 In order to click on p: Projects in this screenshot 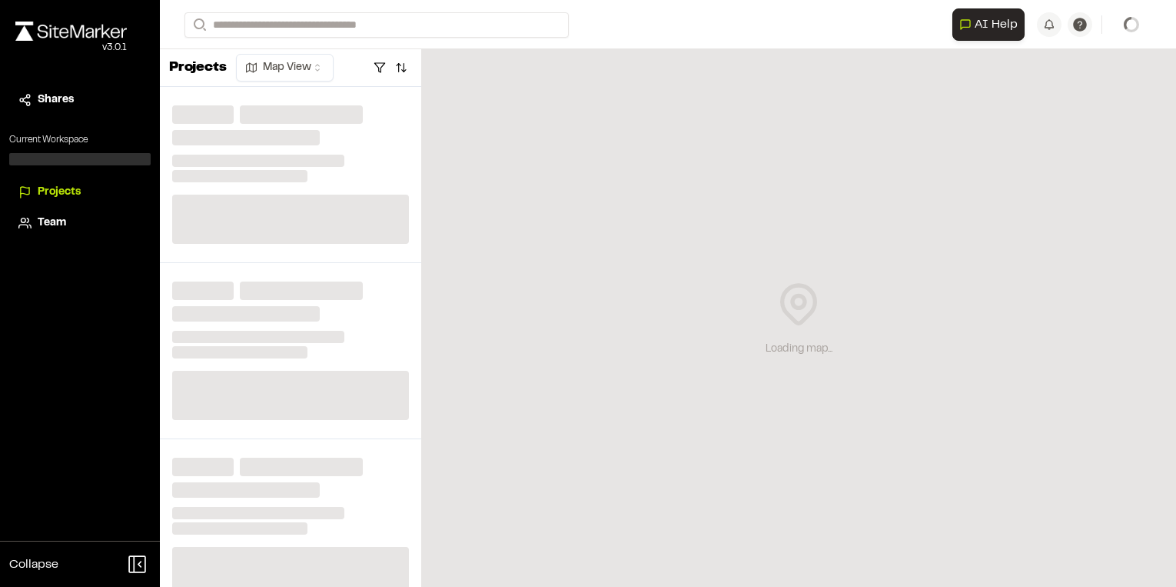, I will do `click(198, 68)`.